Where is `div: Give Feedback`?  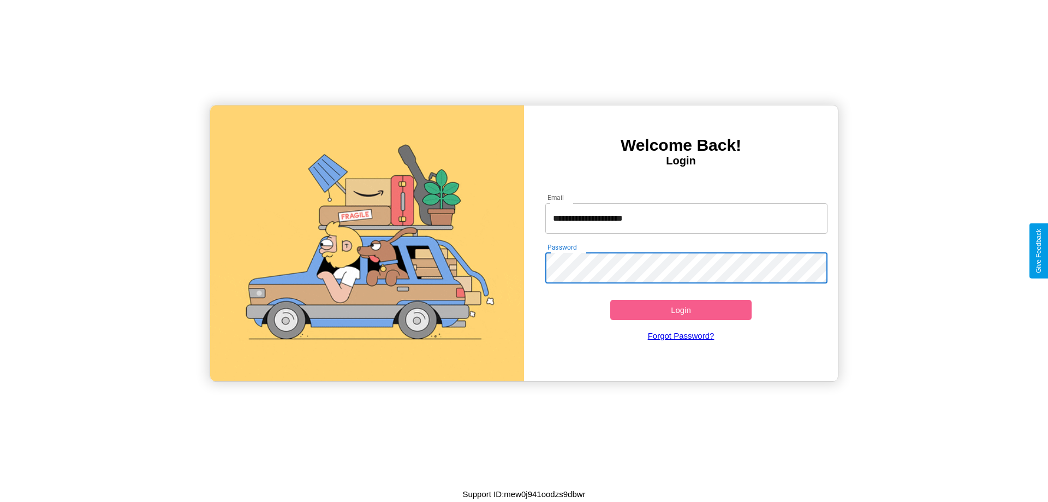 div: Give Feedback is located at coordinates (1039, 251).